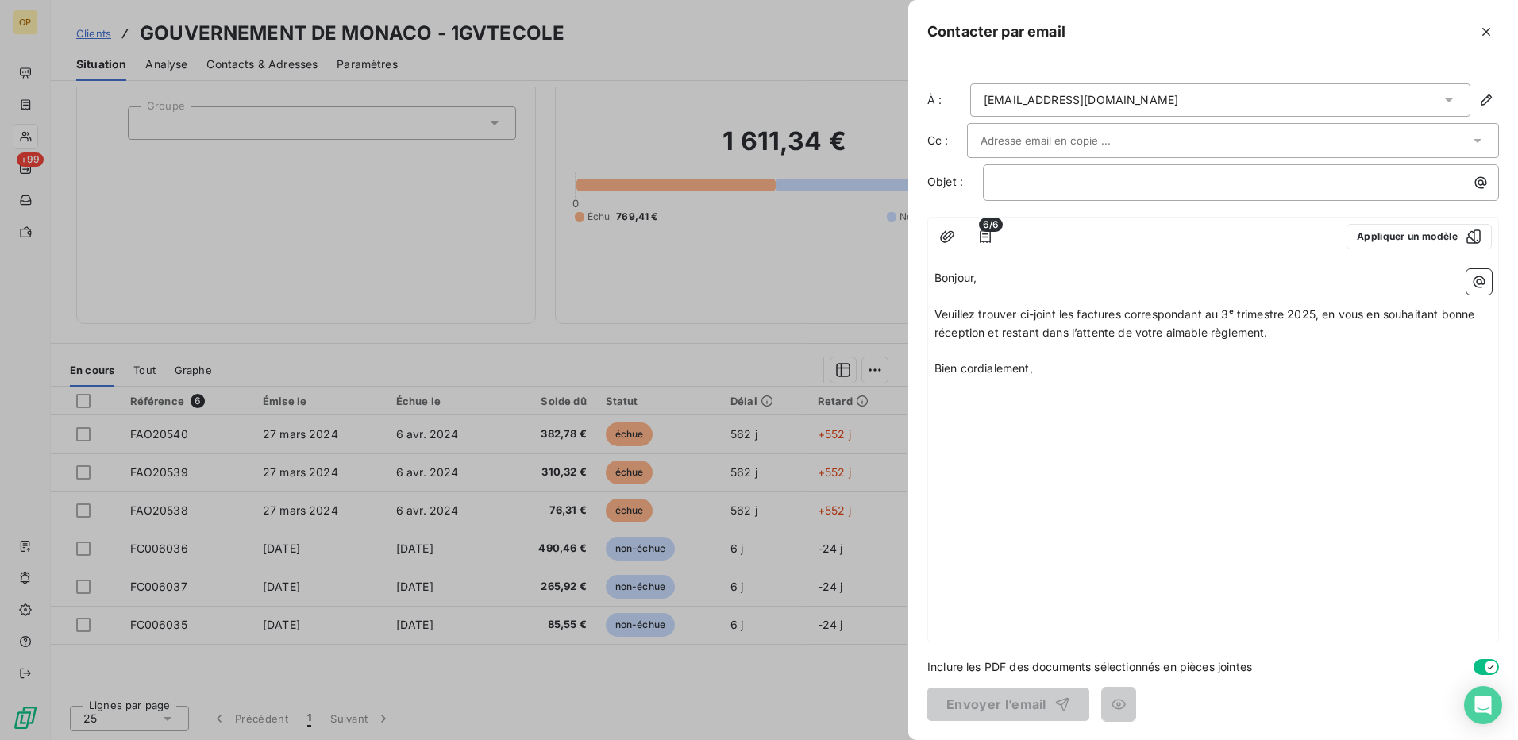 The width and height of the screenshot is (1518, 740). I want to click on button: Envoyer l’email, so click(1008, 704).